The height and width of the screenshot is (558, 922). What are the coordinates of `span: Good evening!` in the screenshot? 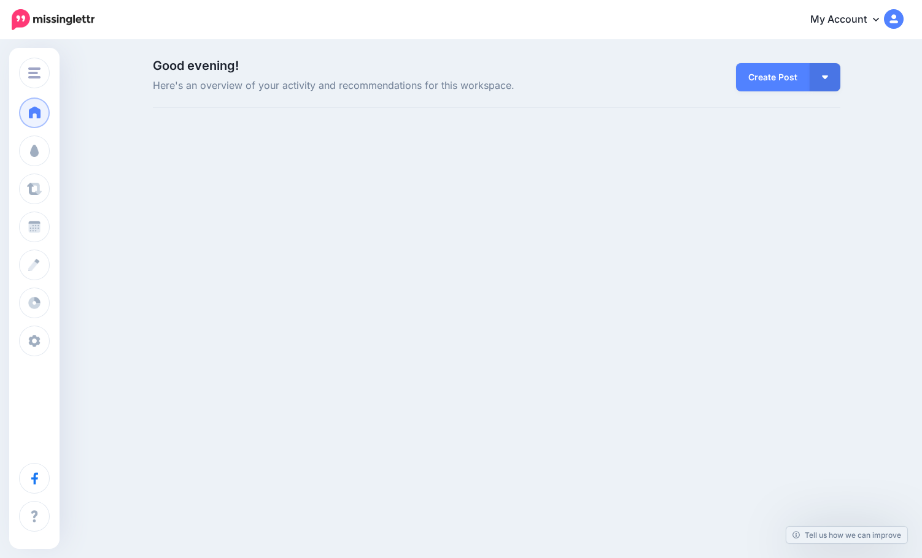 It's located at (196, 66).